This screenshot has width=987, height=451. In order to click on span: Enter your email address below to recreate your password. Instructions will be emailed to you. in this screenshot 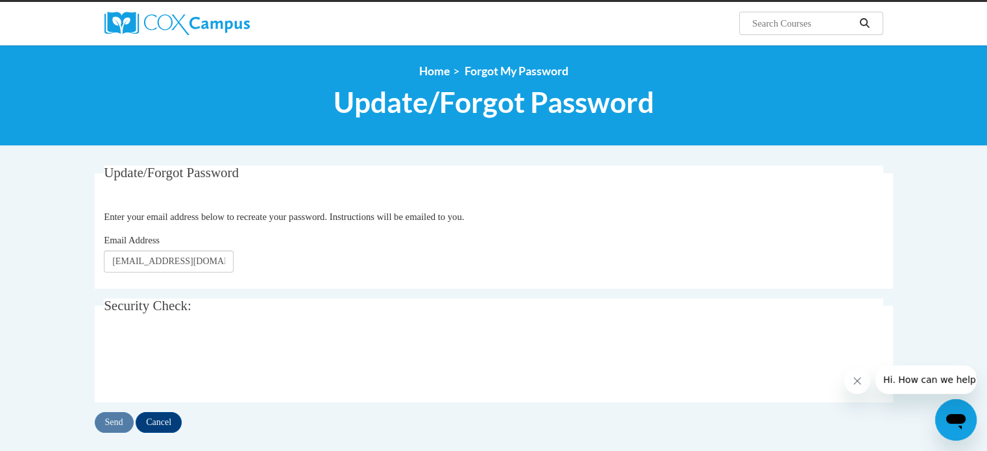, I will do `click(284, 217)`.